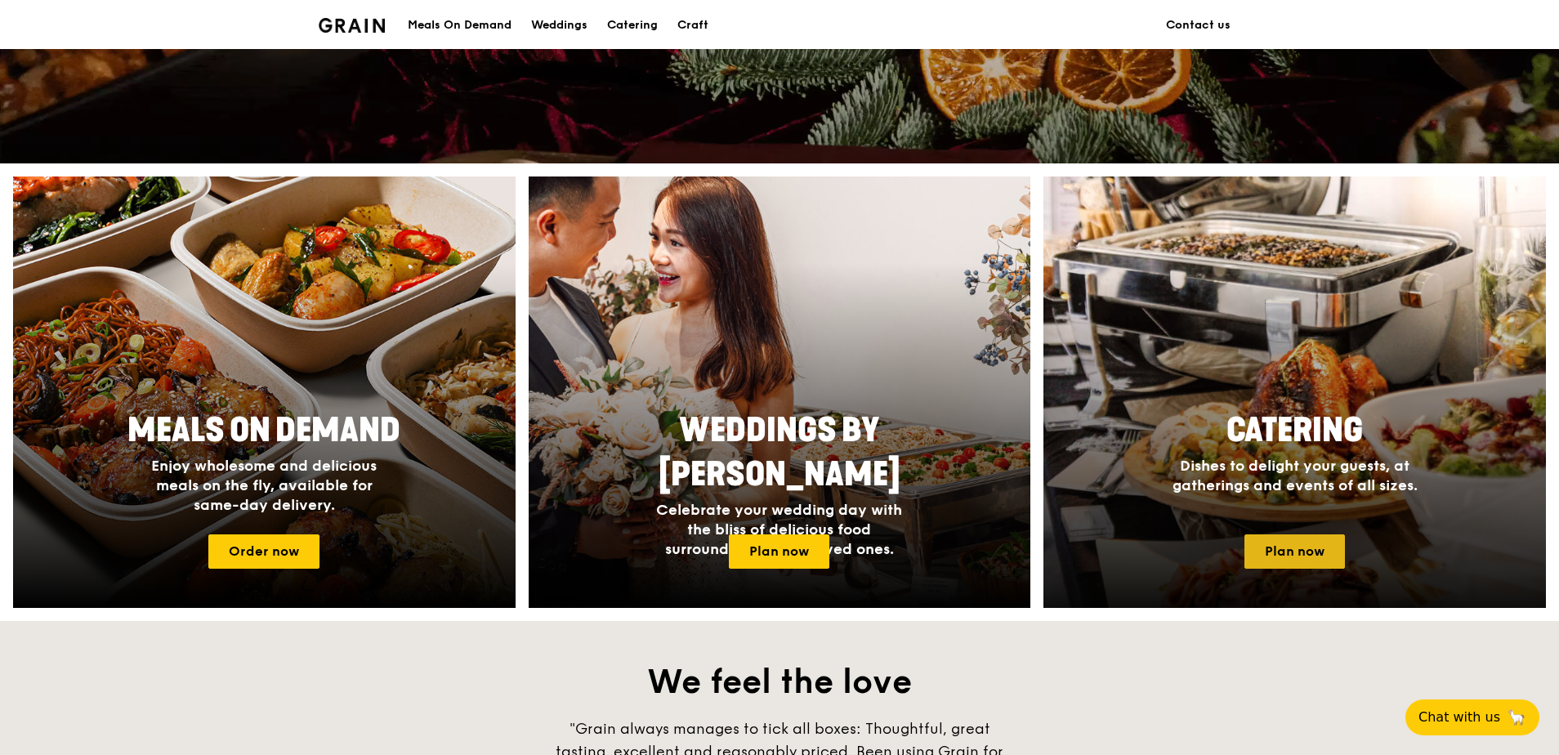 The height and width of the screenshot is (755, 1559). What do you see at coordinates (632, 25) in the screenshot?
I see `div: Catering` at bounding box center [632, 25].